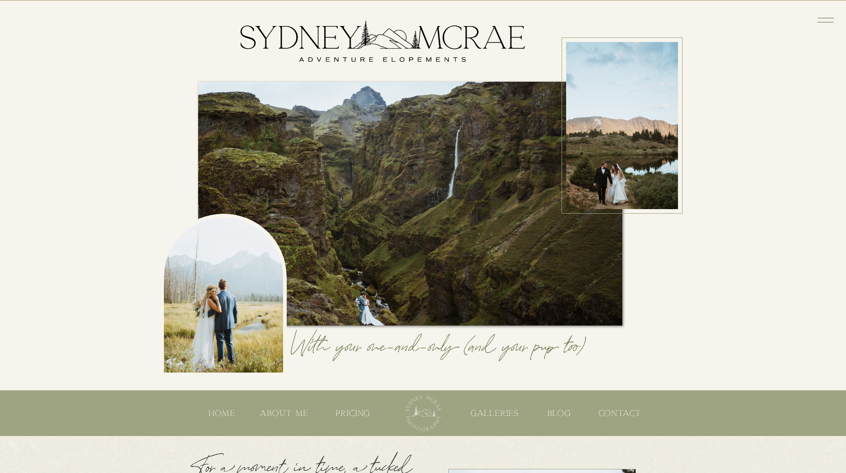 The image size is (846, 473). I want to click on h2: With your one-and-only (and your pup too), so click(471, 357).